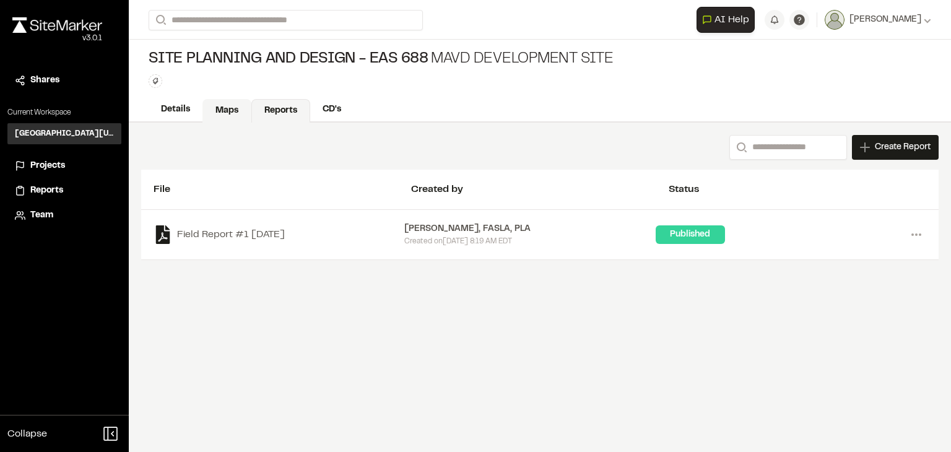  Describe the element at coordinates (64, 166) in the screenshot. I see `a: Projects` at that location.